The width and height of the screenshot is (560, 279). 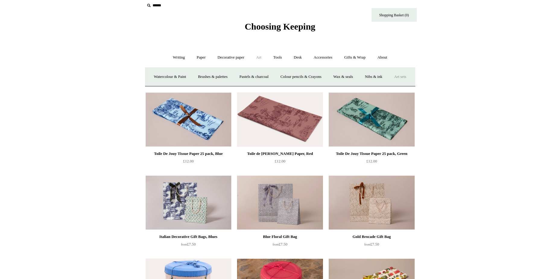 What do you see at coordinates (280, 202) in the screenshot?
I see `img: Blue Floral Gift Bag` at bounding box center [280, 202].